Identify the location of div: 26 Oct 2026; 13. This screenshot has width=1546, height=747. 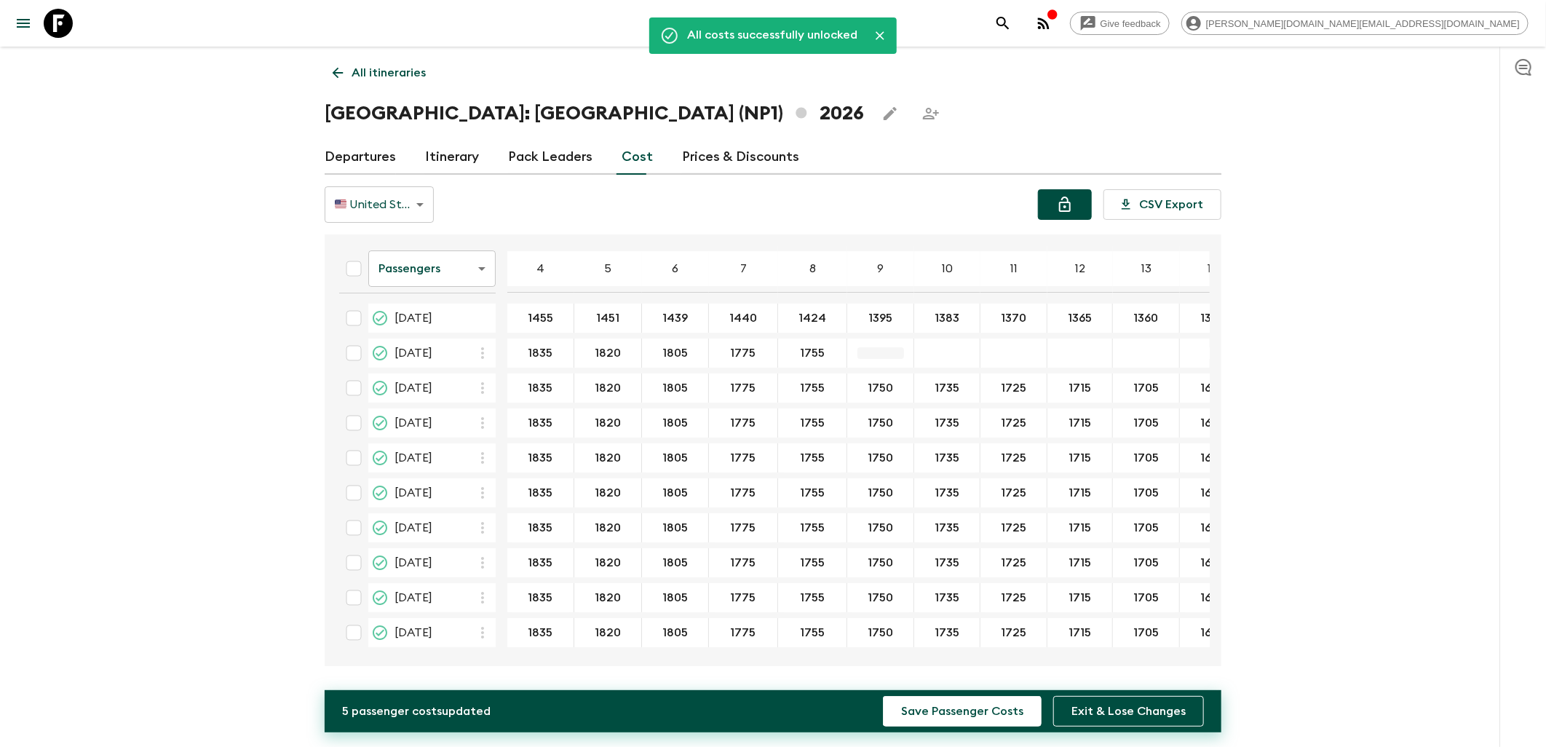
(1147, 563).